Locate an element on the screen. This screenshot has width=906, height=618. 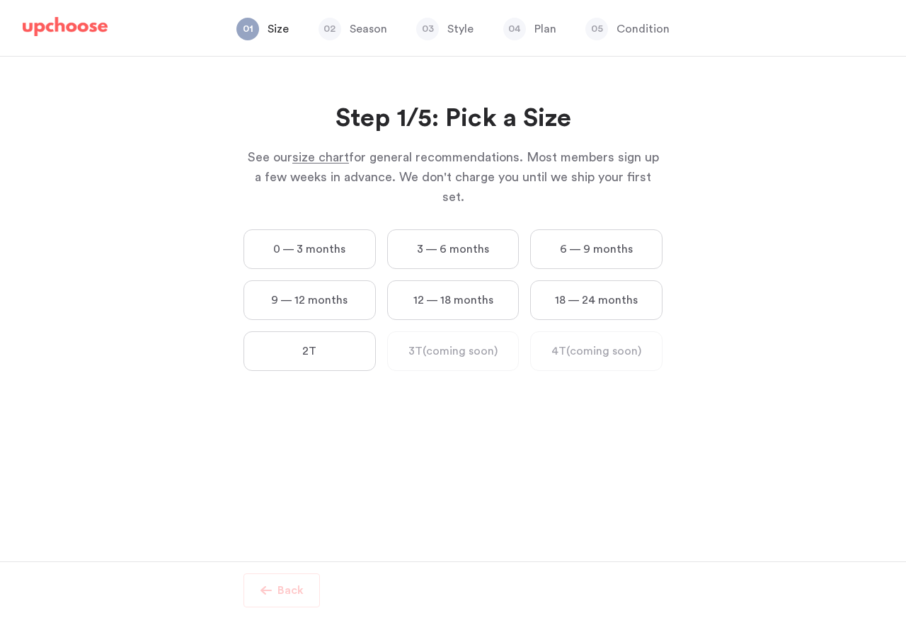
label: 3 — 6 months is located at coordinates (453, 249).